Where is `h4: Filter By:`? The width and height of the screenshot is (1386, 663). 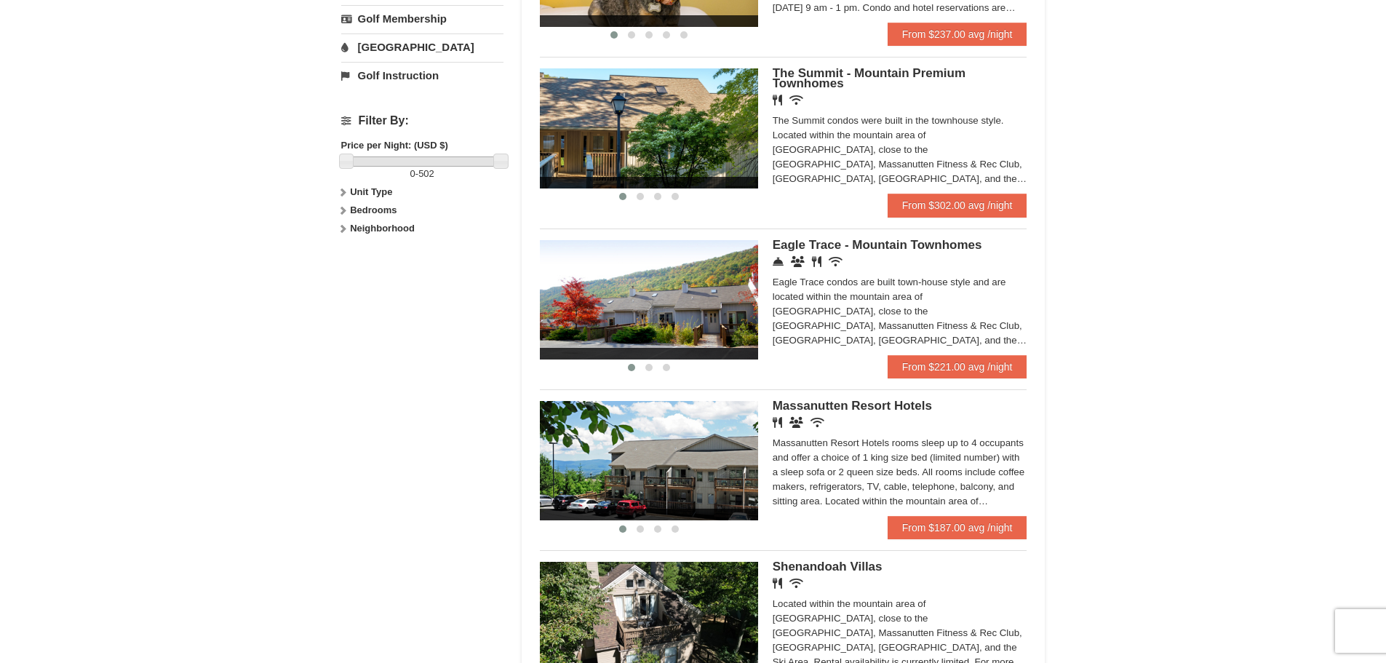 h4: Filter By: is located at coordinates (422, 121).